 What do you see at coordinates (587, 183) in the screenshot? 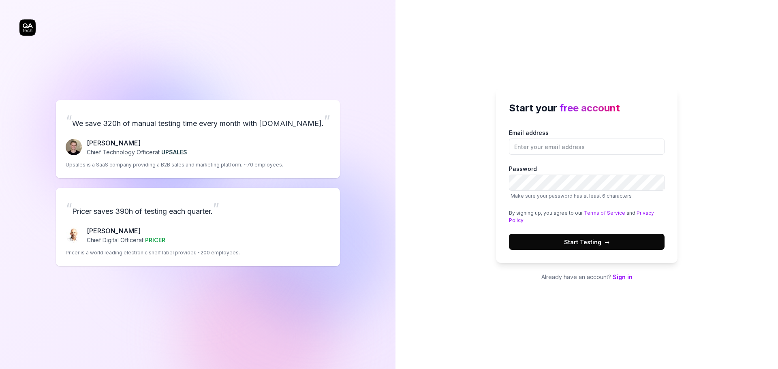
I see `input: PasswordMake sure your password has at least 6 characters` at bounding box center [587, 183].